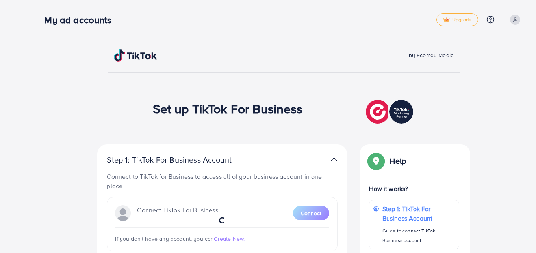 The width and height of the screenshot is (536, 253). What do you see at coordinates (458, 20) in the screenshot?
I see `a: tickUpgrade` at bounding box center [458, 20].